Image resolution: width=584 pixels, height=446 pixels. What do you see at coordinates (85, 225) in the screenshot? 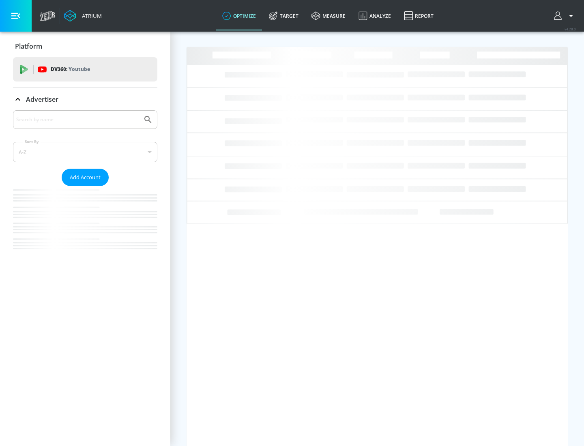
I see `nav: list of Advertiser` at bounding box center [85, 225].